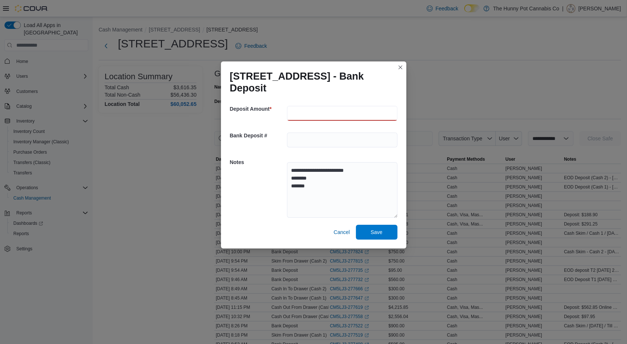 Image resolution: width=627 pixels, height=344 pixels. I want to click on button: Cancel, so click(342, 232).